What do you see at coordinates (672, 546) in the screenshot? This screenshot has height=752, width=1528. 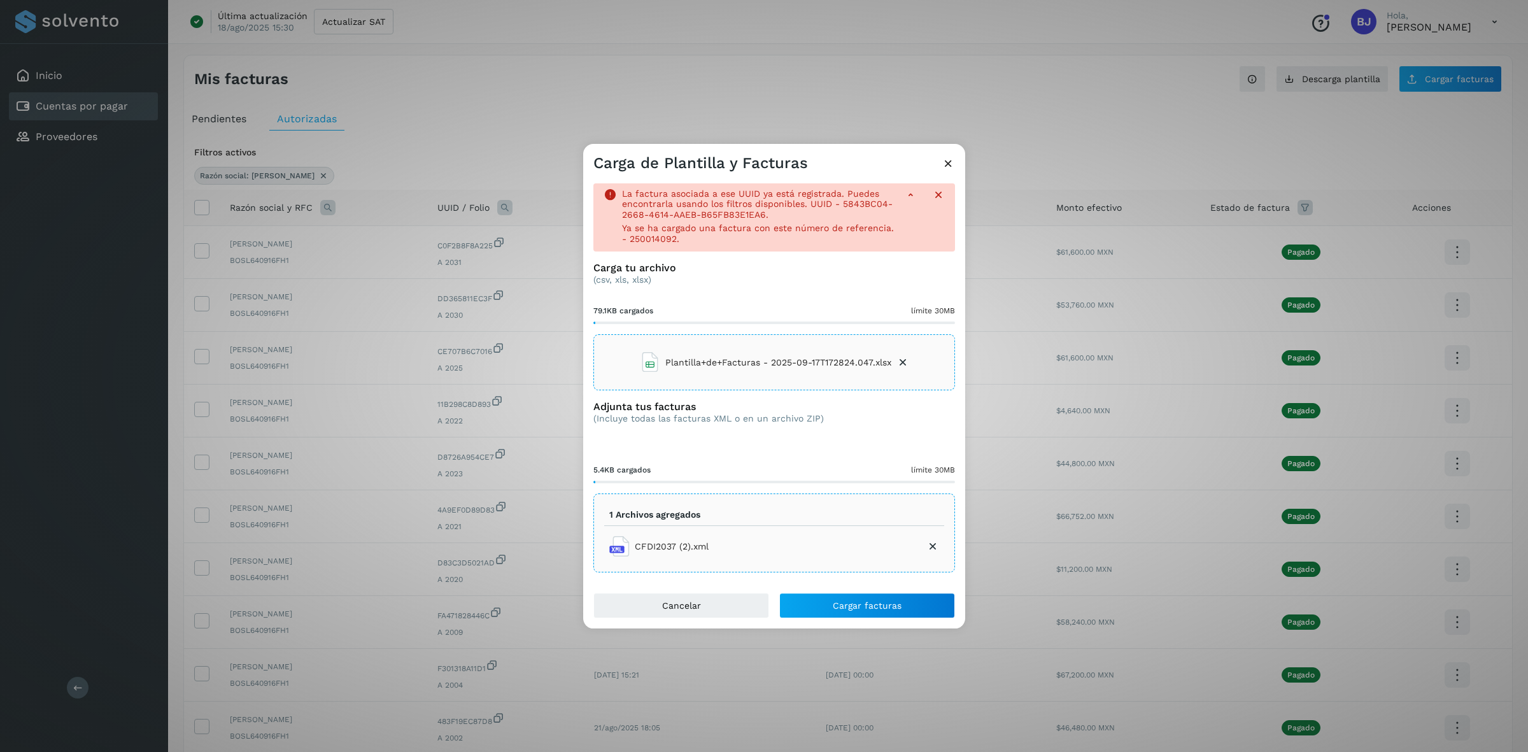 I see `span: CFDI2037 (2).xml` at bounding box center [672, 546].